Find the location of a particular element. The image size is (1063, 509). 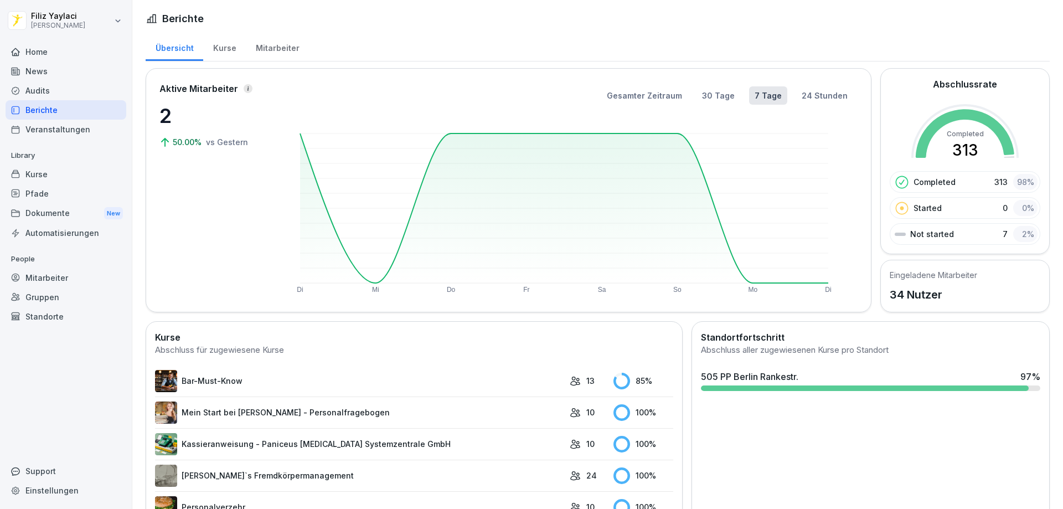

img: fvkk888r47r6bwfldzgy1v13.png is located at coordinates (166, 444).